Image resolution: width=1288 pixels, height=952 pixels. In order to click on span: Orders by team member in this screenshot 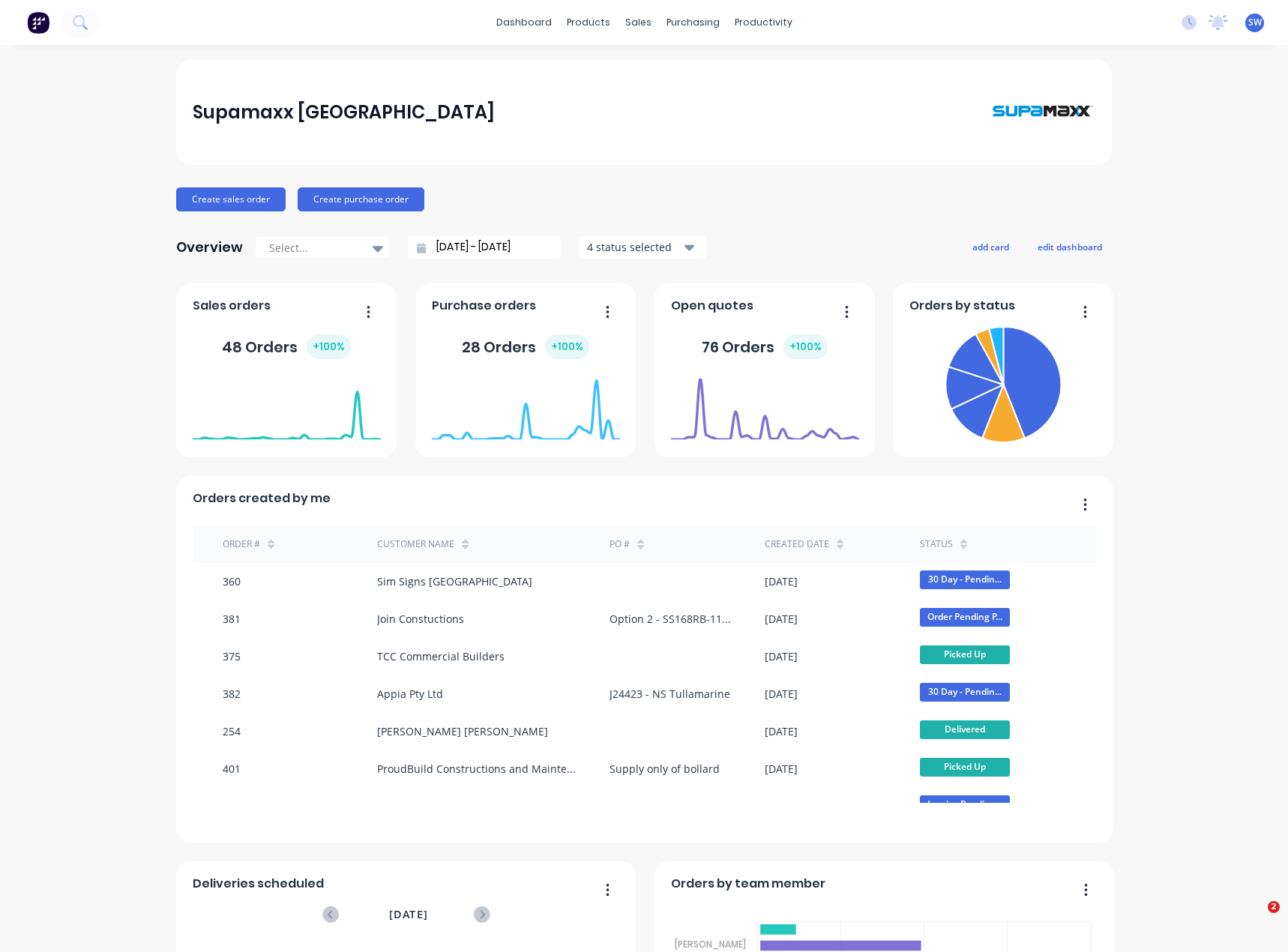, I will do `click(748, 884)`.